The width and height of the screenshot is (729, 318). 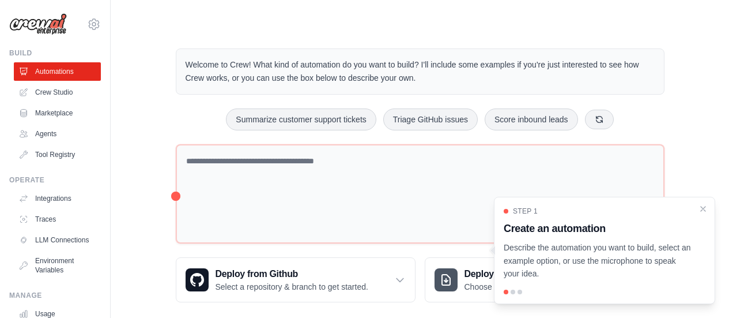 I want to click on h3: Deploy from Github, so click(x=292, y=274).